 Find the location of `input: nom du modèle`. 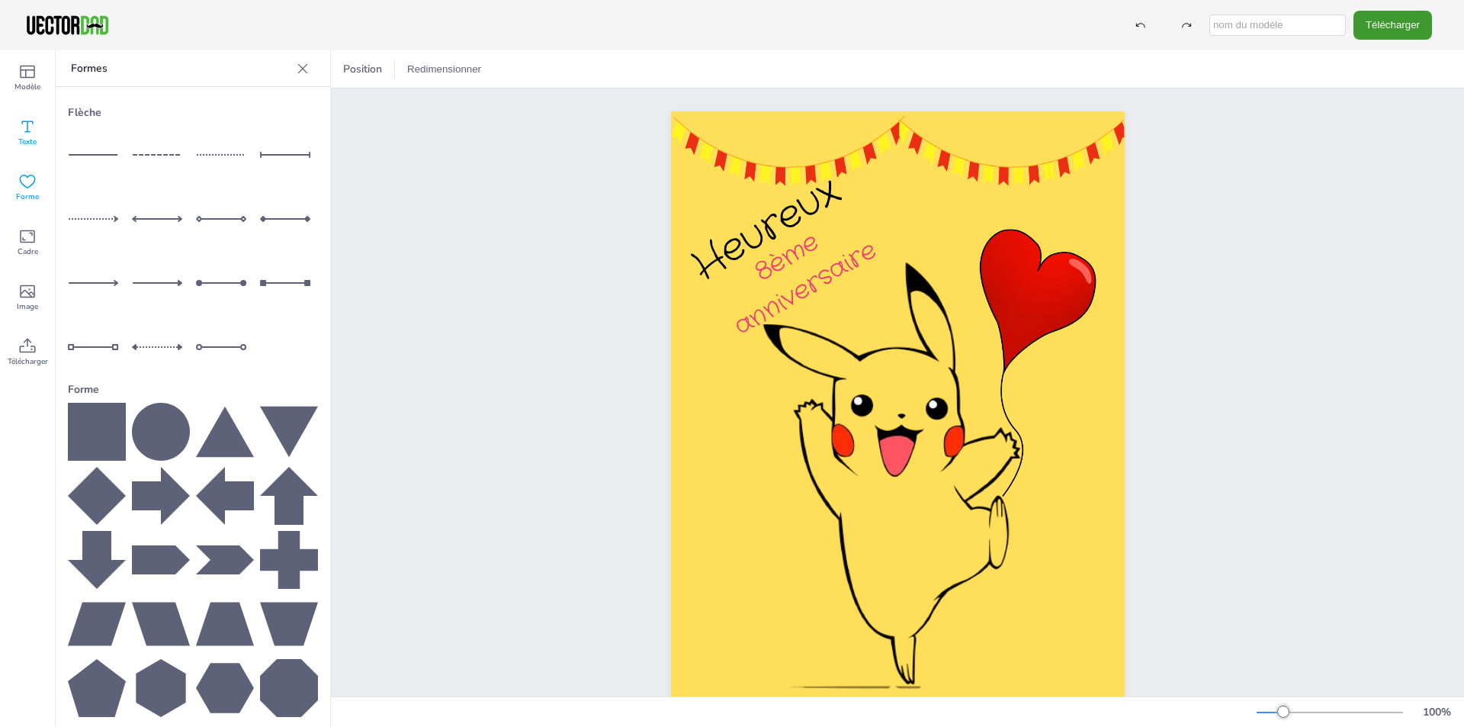

input: nom du modèle is located at coordinates (1277, 25).